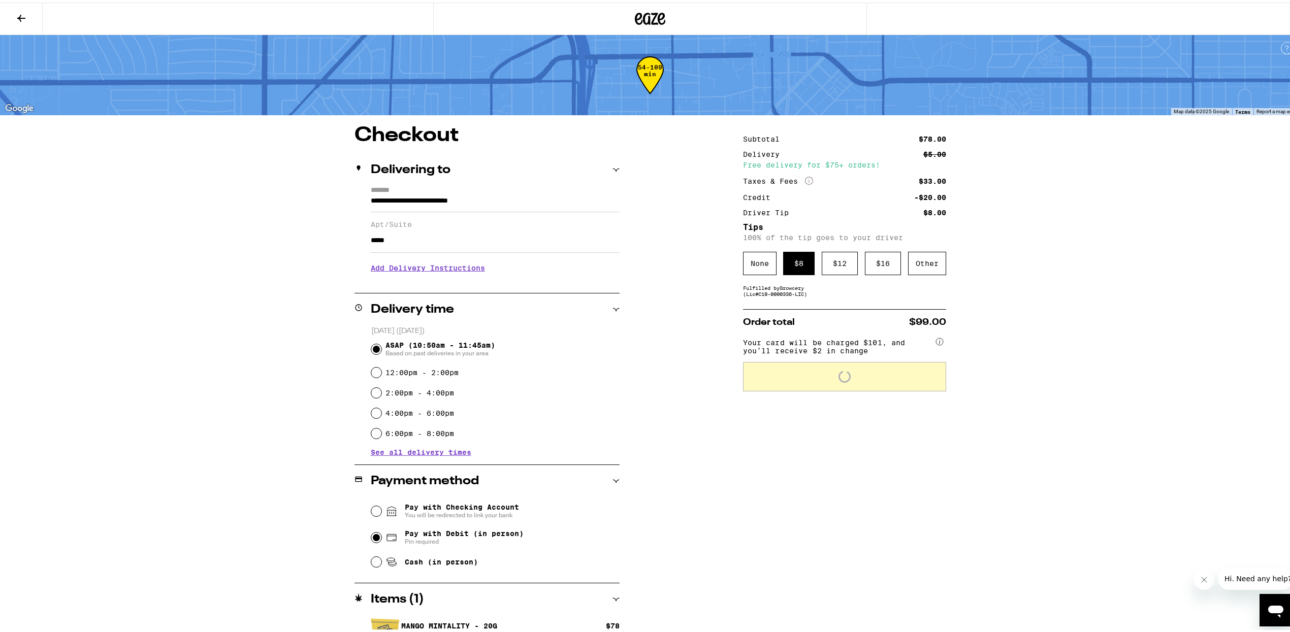 The width and height of the screenshot is (1290, 632). I want to click on label: 12:00pm - 2:00pm, so click(422, 370).